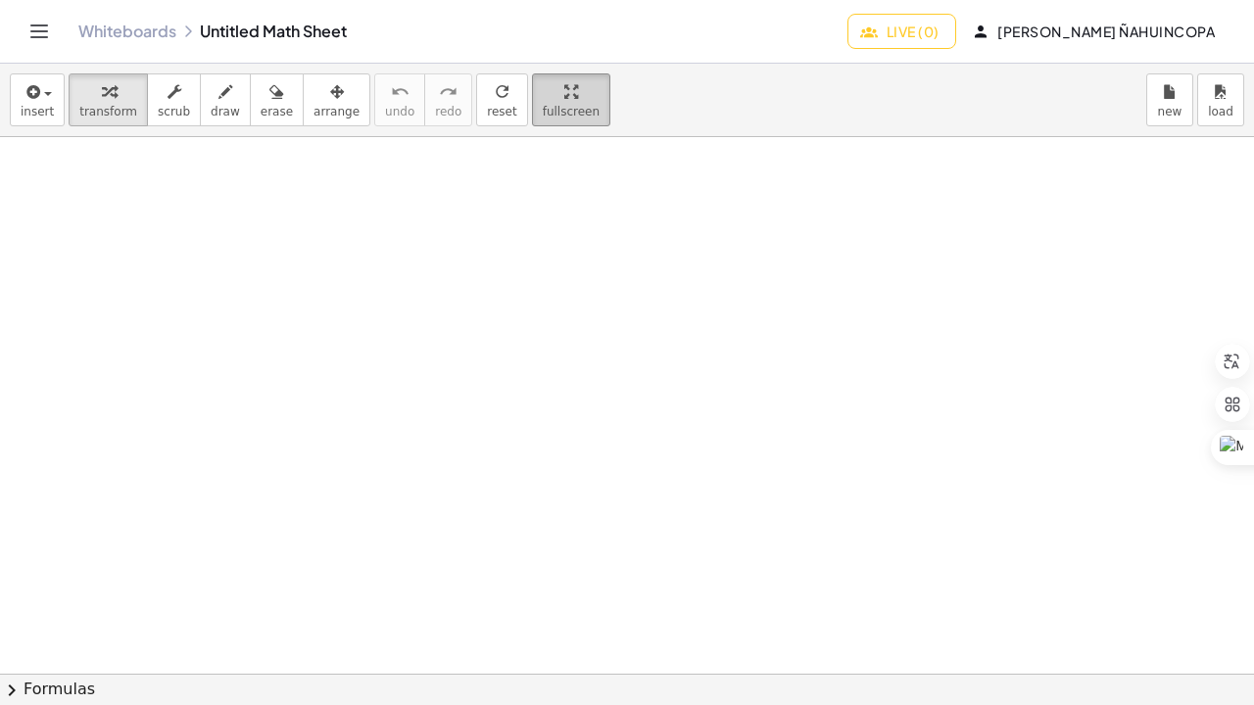  Describe the element at coordinates (225, 100) in the screenshot. I see `button: draw` at that location.